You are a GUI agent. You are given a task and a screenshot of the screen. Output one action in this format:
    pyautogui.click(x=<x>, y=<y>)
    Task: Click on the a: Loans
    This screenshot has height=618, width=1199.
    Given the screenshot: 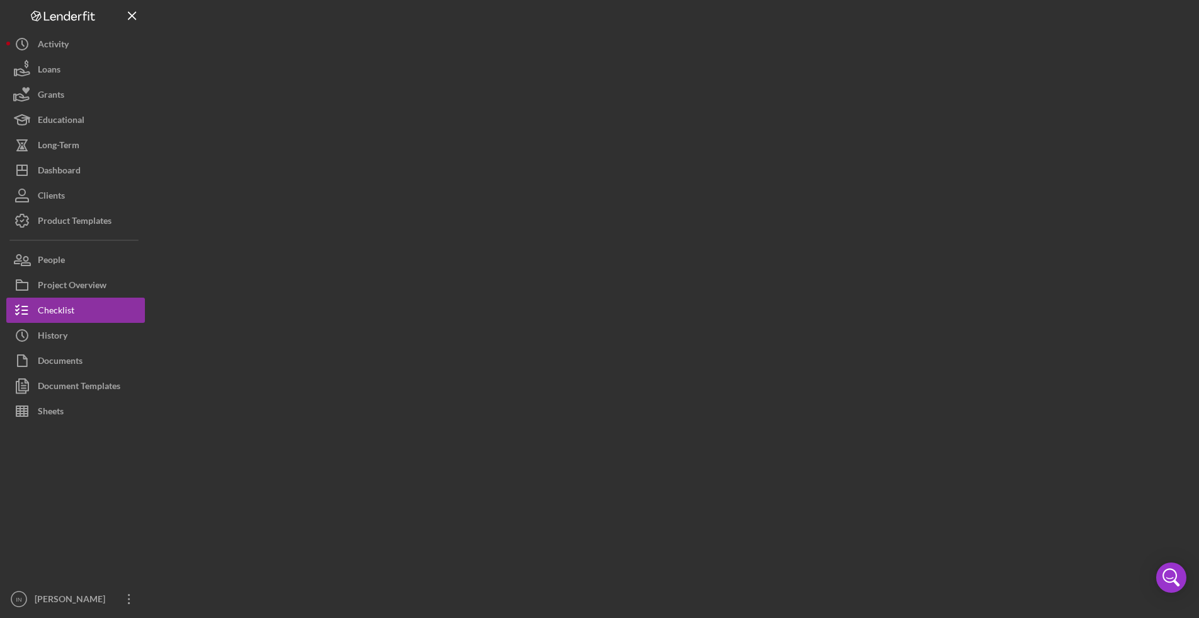 What is the action you would take?
    pyautogui.click(x=76, y=69)
    